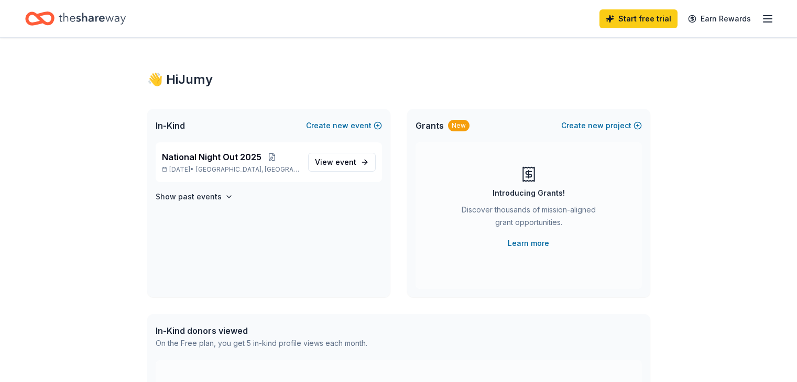  Describe the element at coordinates (528, 218) in the screenshot. I see `div: Discover thousands of mission-aligned grant opportunities.` at that location.